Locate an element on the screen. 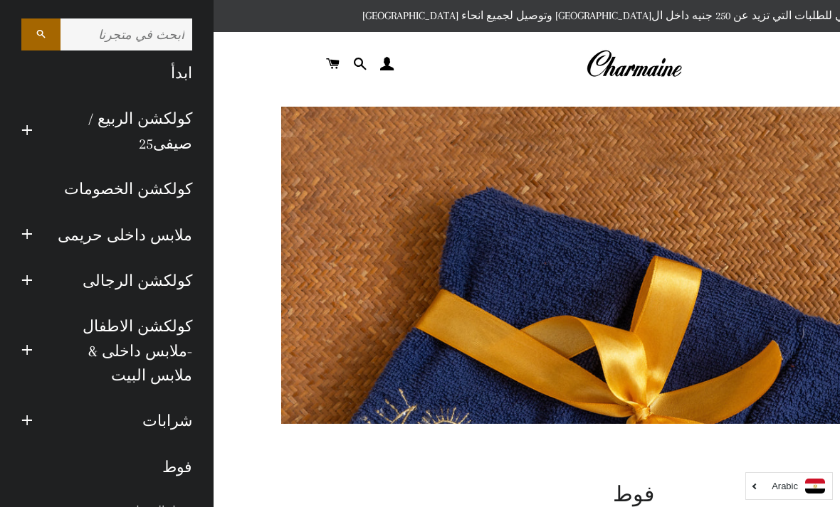  a: كولكشن الرجالى is located at coordinates (123, 281).